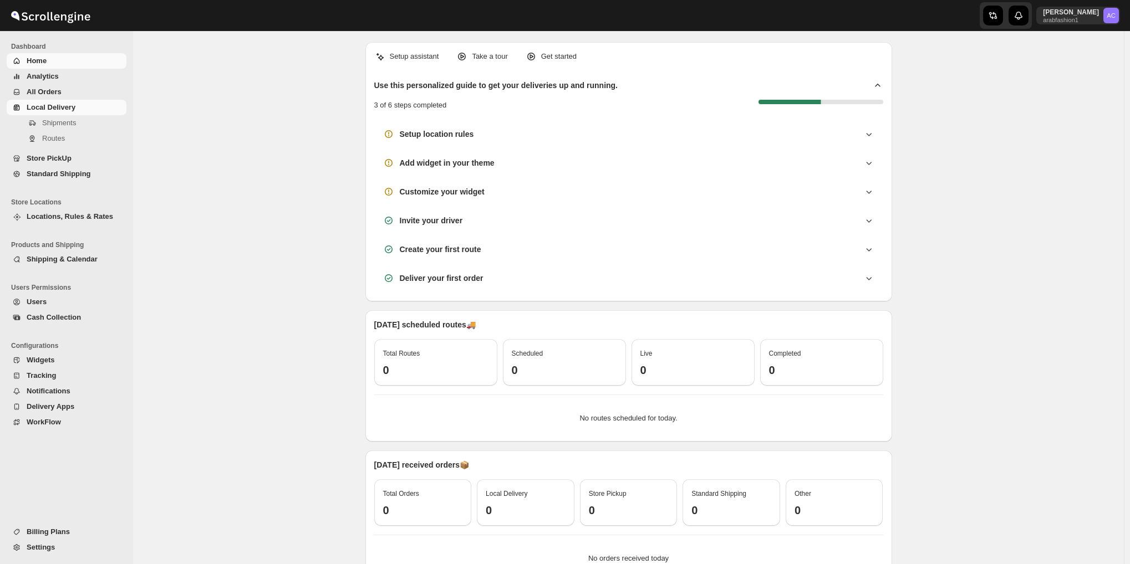  I want to click on button: Home, so click(67, 61).